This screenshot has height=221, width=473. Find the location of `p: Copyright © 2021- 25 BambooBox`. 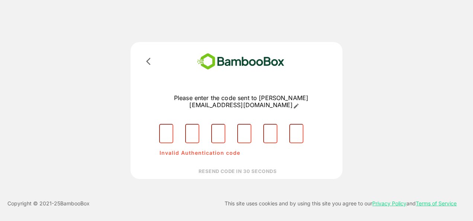

p: Copyright © 2021- 25 BambooBox is located at coordinates (48, 204).